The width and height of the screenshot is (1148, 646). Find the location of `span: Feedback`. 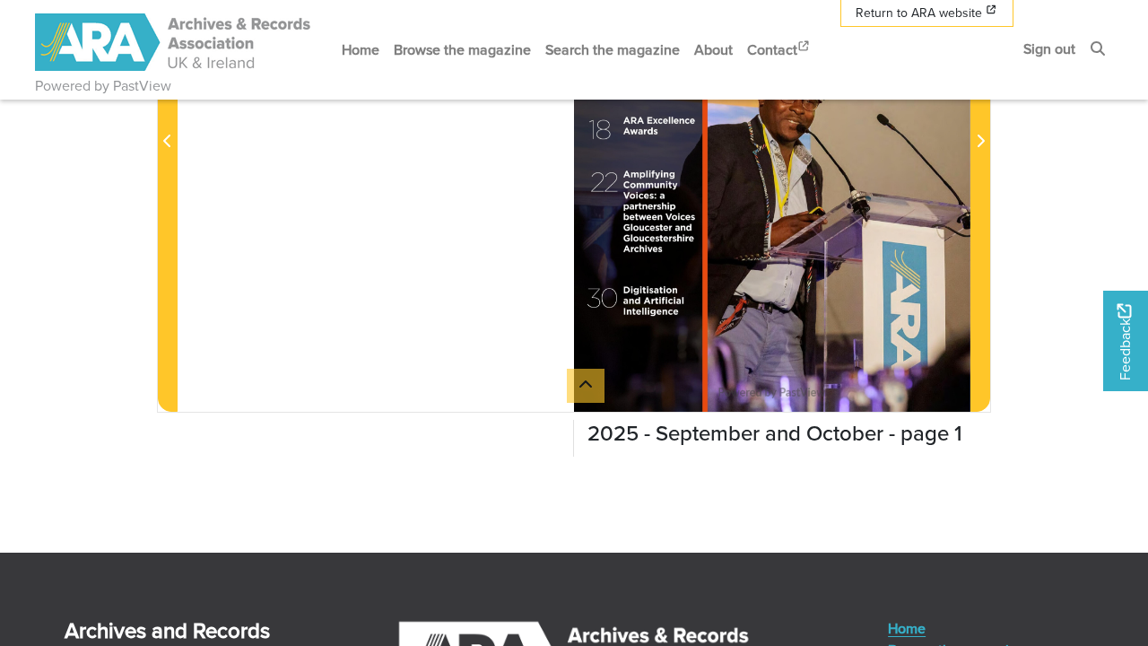

span: Feedback is located at coordinates (1125, 342).